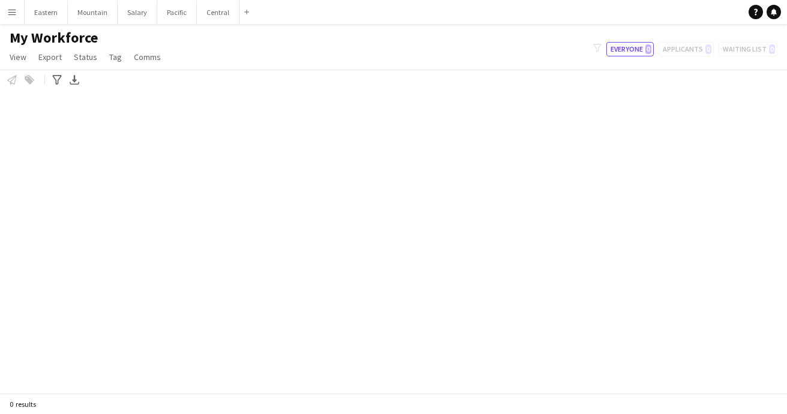 The width and height of the screenshot is (787, 414). I want to click on span: View, so click(18, 57).